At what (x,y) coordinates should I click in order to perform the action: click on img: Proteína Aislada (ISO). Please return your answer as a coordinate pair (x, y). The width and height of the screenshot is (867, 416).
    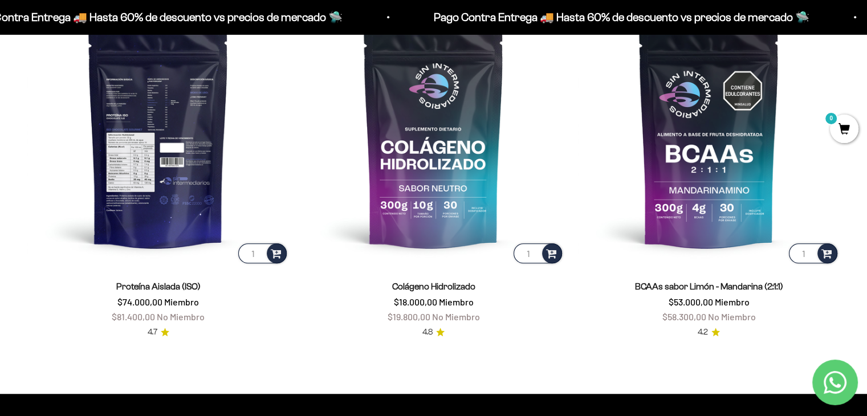
    Looking at the image, I should click on (158, 134).